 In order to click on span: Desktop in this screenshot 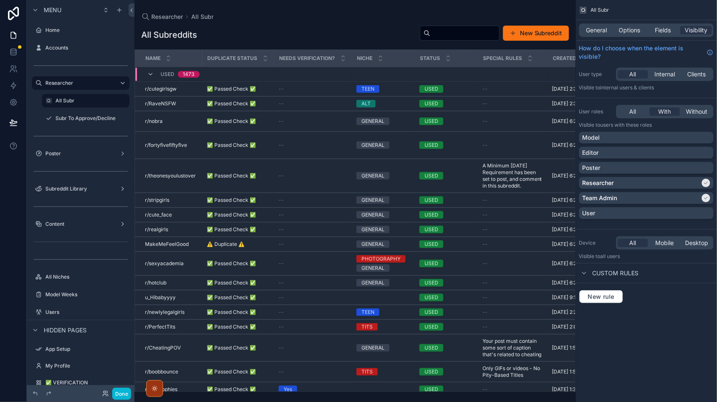, I will do `click(696, 243)`.